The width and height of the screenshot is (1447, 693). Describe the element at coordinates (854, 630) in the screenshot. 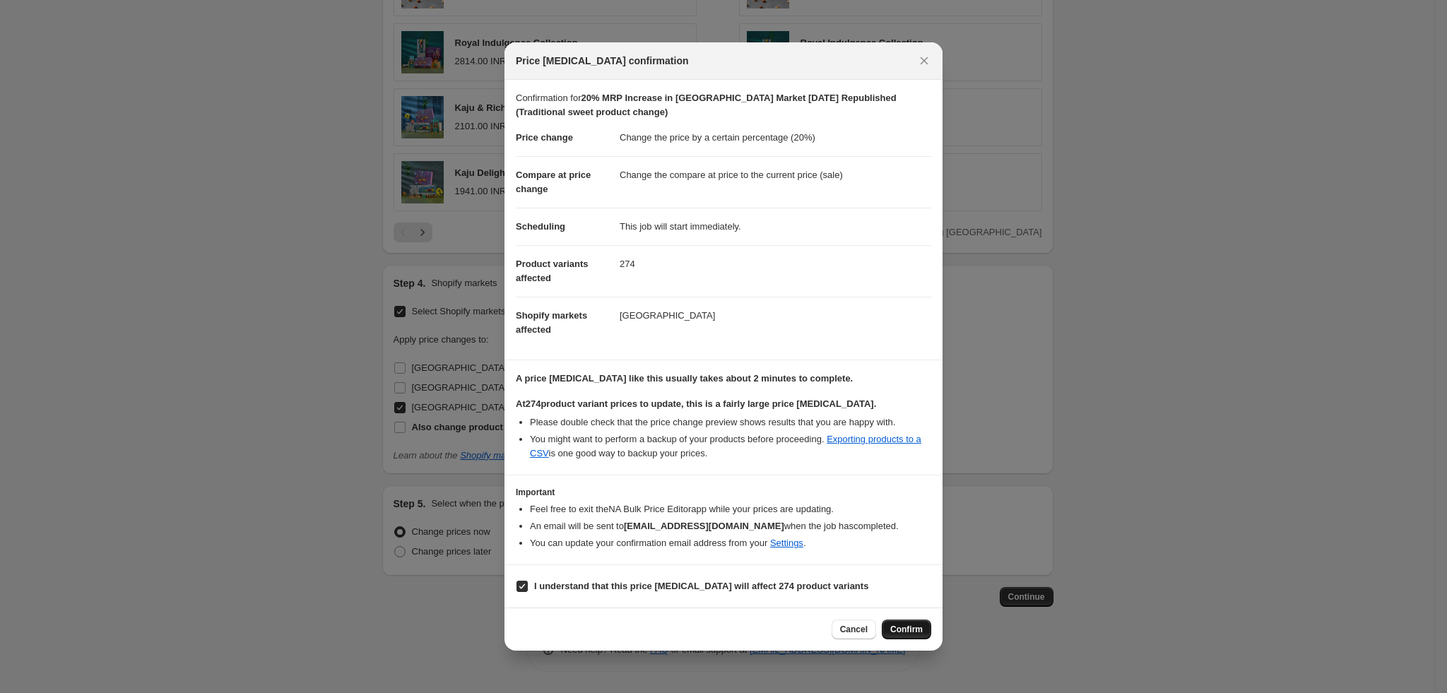

I see `span: Cancel` at that location.